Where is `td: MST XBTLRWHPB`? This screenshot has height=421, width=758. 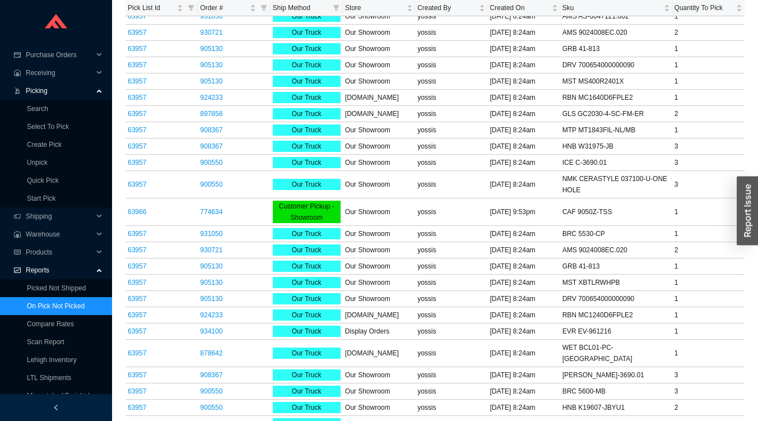 td: MST XBTLRWHPB is located at coordinates (616, 282).